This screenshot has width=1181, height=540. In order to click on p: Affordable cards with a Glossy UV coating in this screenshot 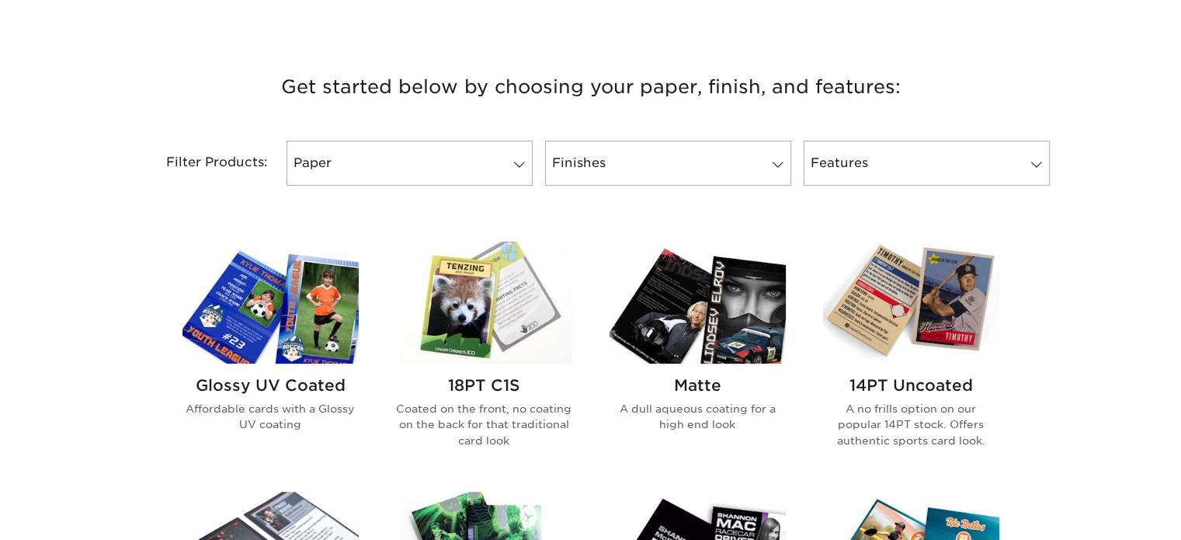, I will do `click(270, 416)`.